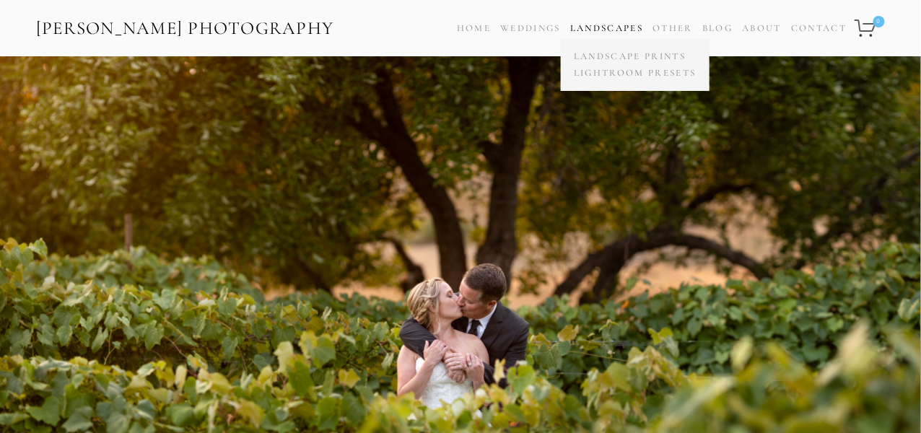  What do you see at coordinates (673, 28) in the screenshot?
I see `a: Other` at bounding box center [673, 28].